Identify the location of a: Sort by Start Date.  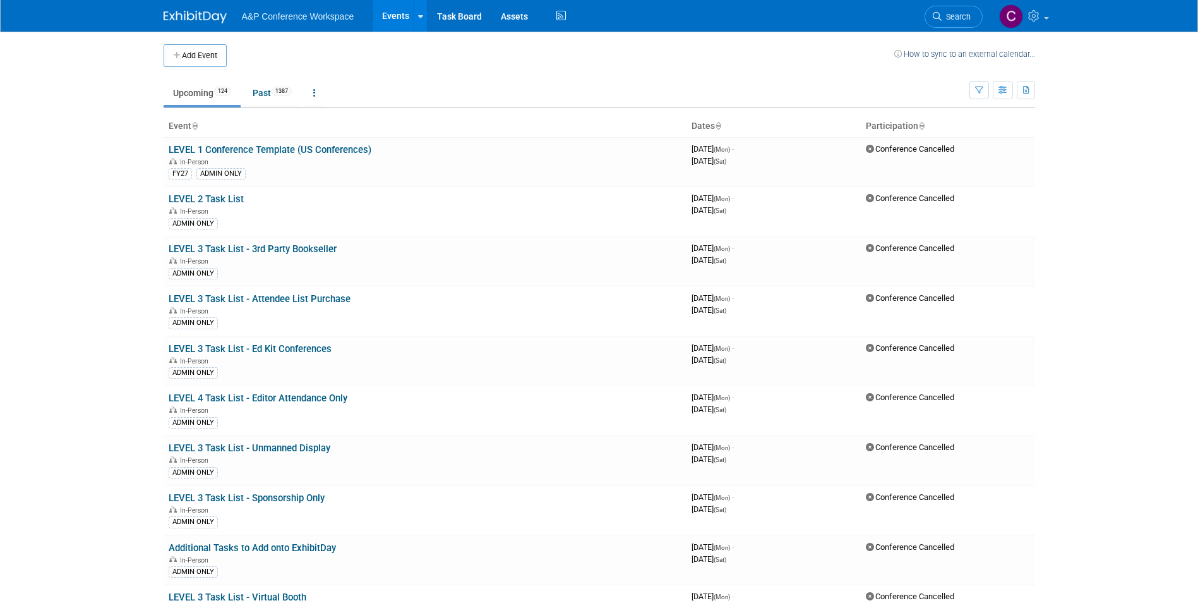
(718, 126).